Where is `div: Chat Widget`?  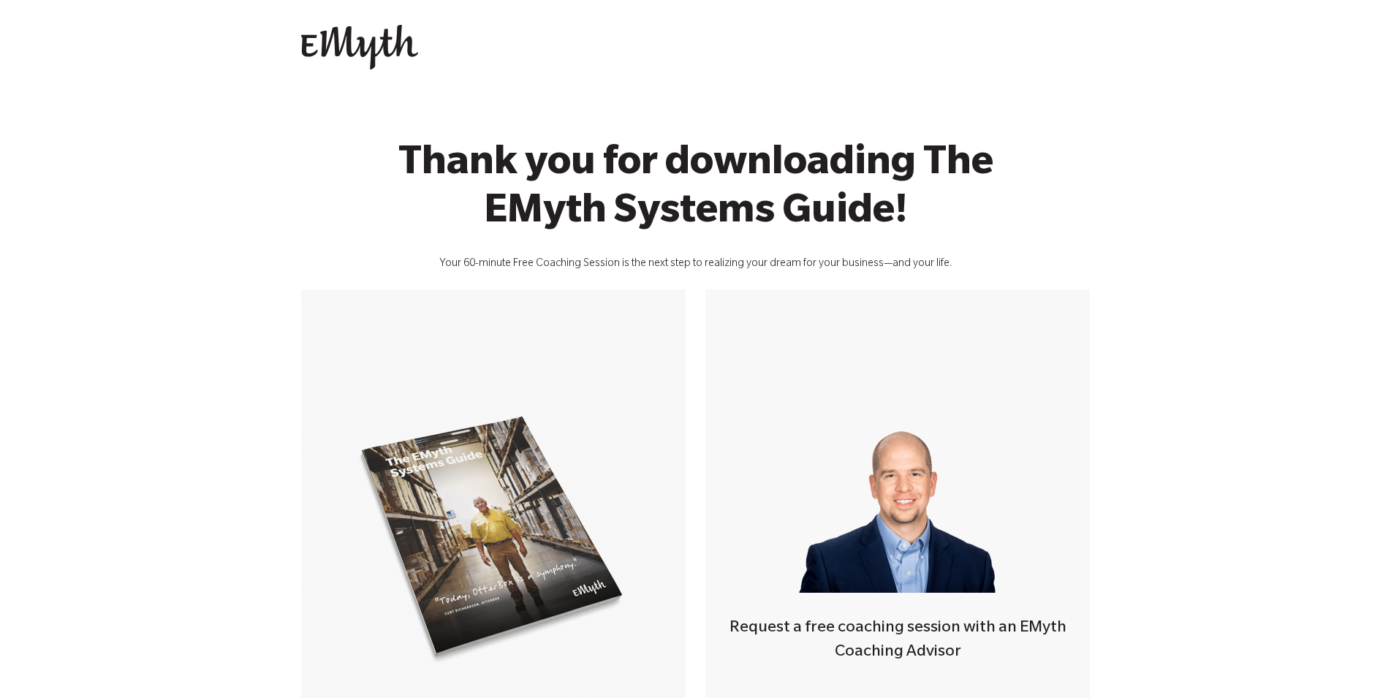
div: Chat Widget is located at coordinates (1354, 663).